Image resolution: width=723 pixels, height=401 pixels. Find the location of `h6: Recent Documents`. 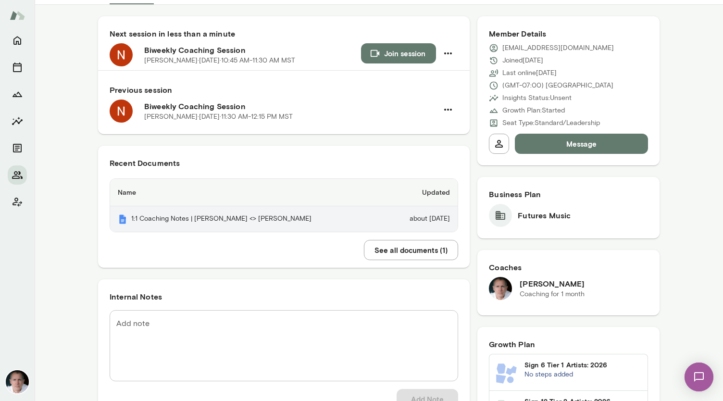

h6: Recent Documents is located at coordinates (284, 163).